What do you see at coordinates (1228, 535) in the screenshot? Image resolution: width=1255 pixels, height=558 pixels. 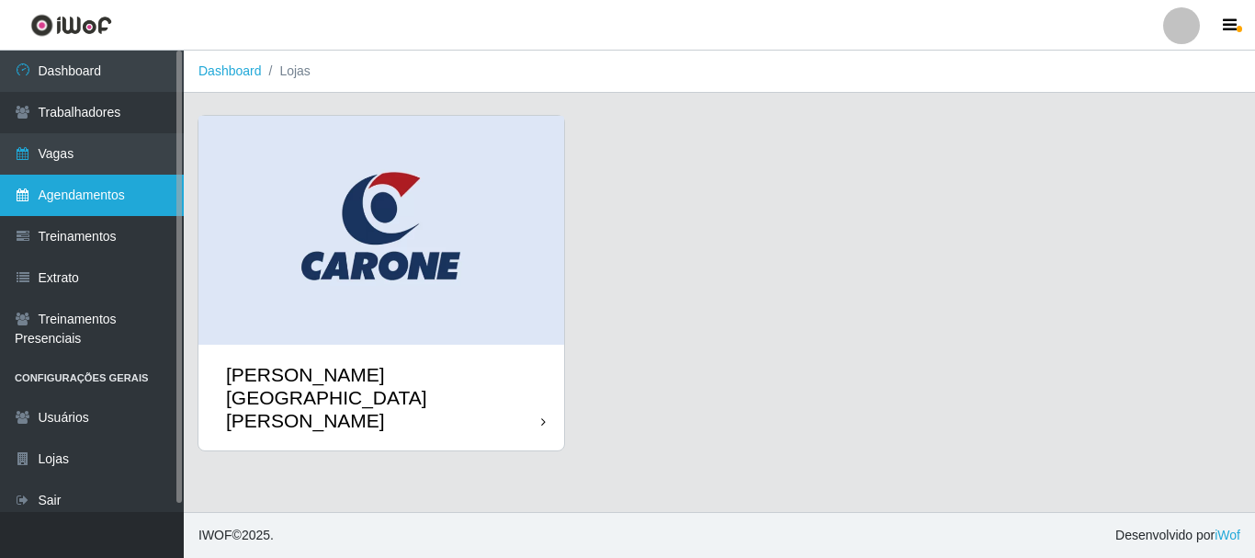 I see `a: iWof` at bounding box center [1228, 535].